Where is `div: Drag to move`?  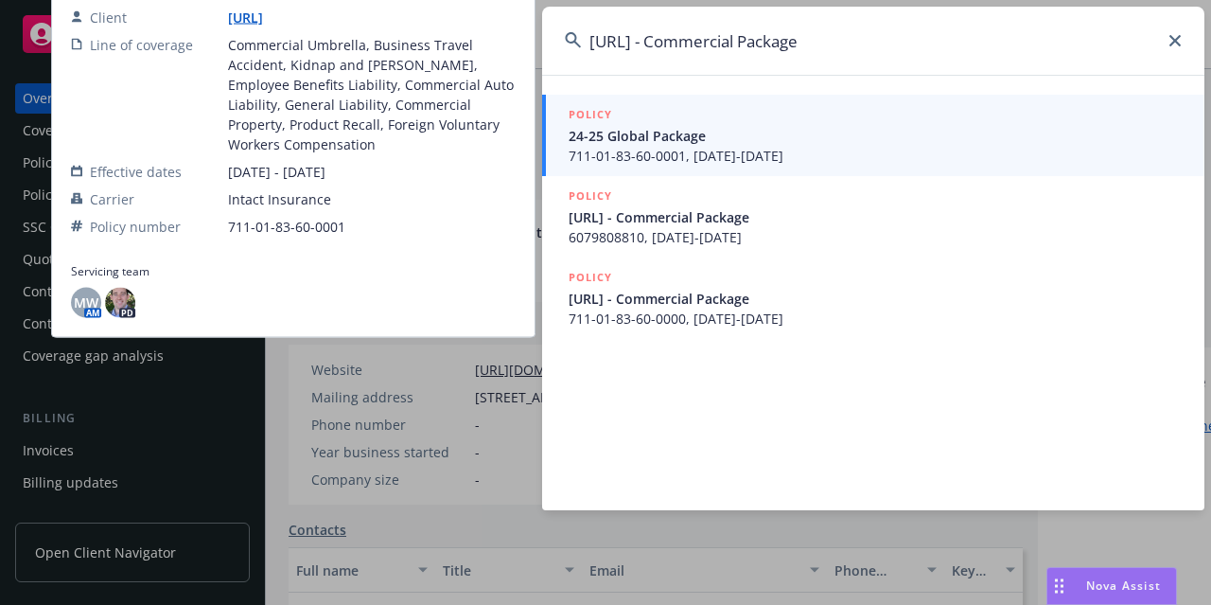
div: Drag to move is located at coordinates (1059, 586).